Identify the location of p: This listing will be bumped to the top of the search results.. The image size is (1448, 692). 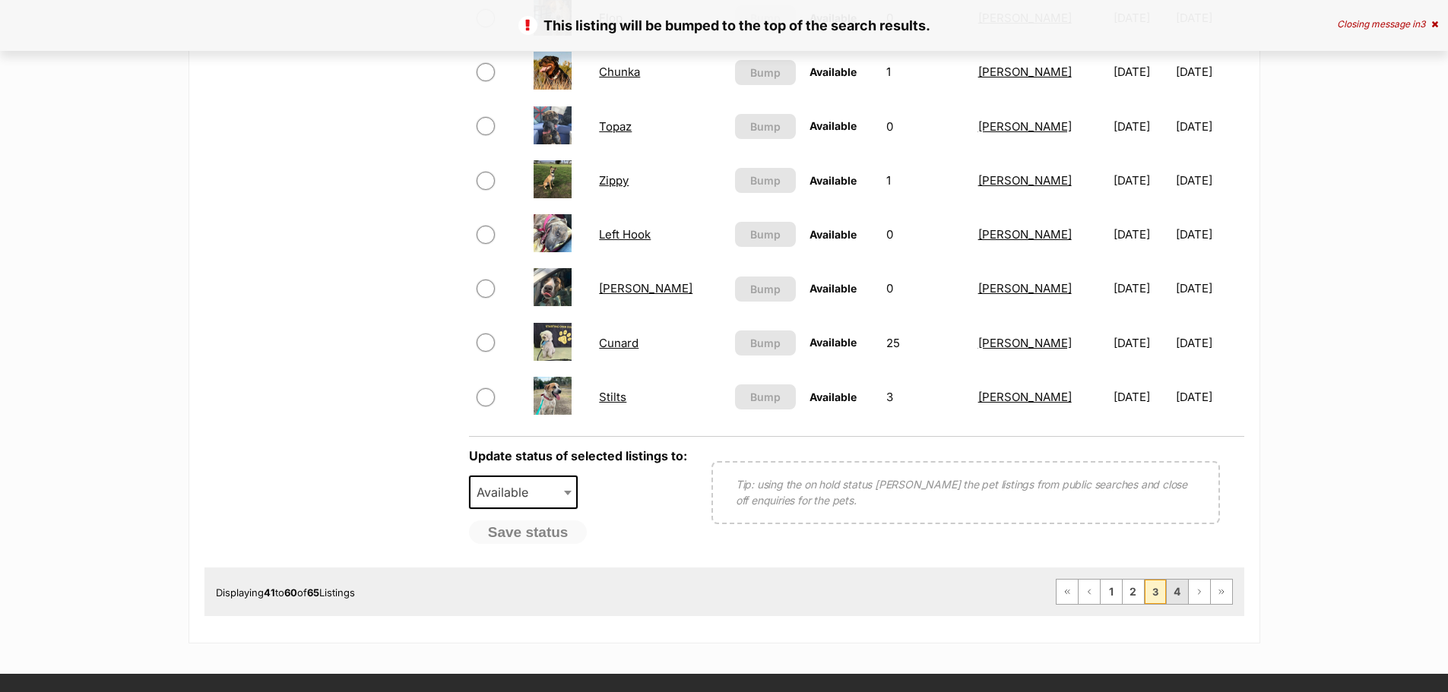
(724, 25).